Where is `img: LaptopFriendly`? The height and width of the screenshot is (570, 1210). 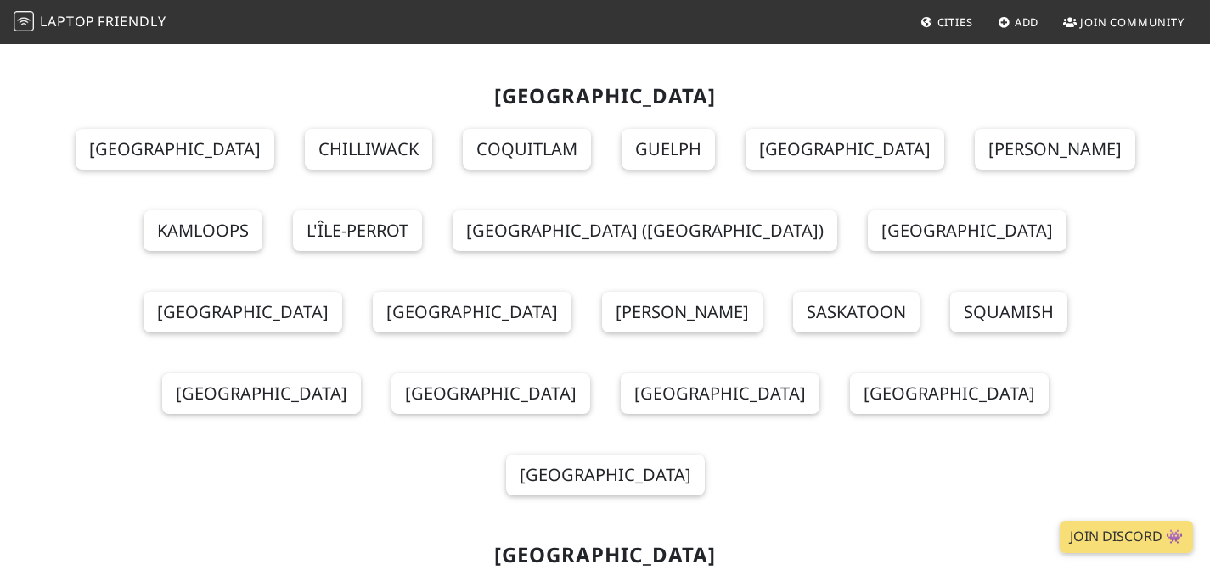 img: LaptopFriendly is located at coordinates (24, 21).